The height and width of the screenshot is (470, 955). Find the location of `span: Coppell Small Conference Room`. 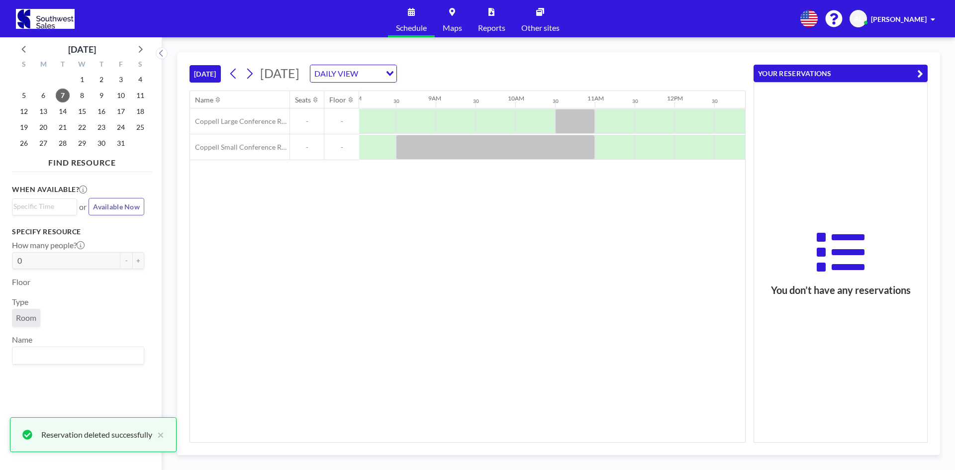

span: Coppell Small Conference Room is located at coordinates (240, 147).